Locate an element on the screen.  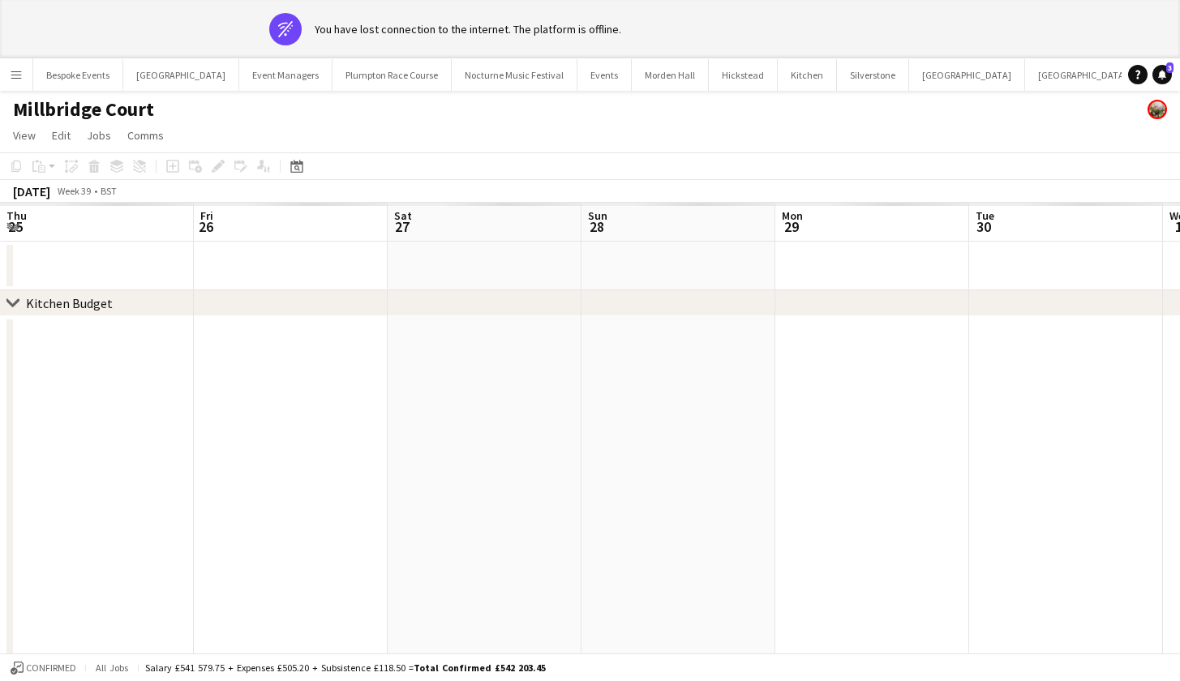
span: Thu is located at coordinates (16, 216).